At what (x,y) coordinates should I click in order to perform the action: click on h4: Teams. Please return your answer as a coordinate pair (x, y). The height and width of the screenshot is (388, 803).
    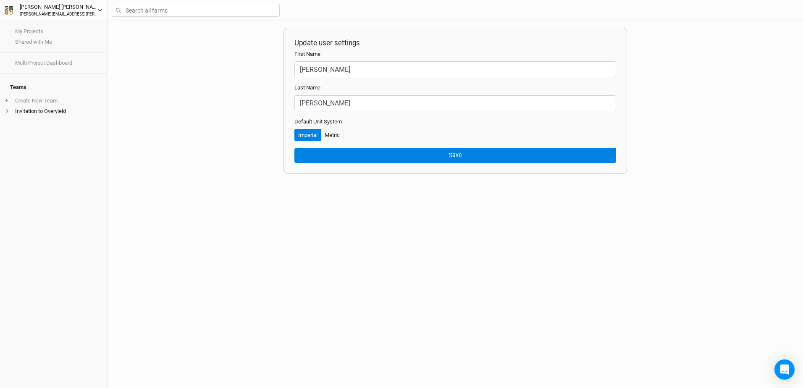
    Looking at the image, I should click on (53, 87).